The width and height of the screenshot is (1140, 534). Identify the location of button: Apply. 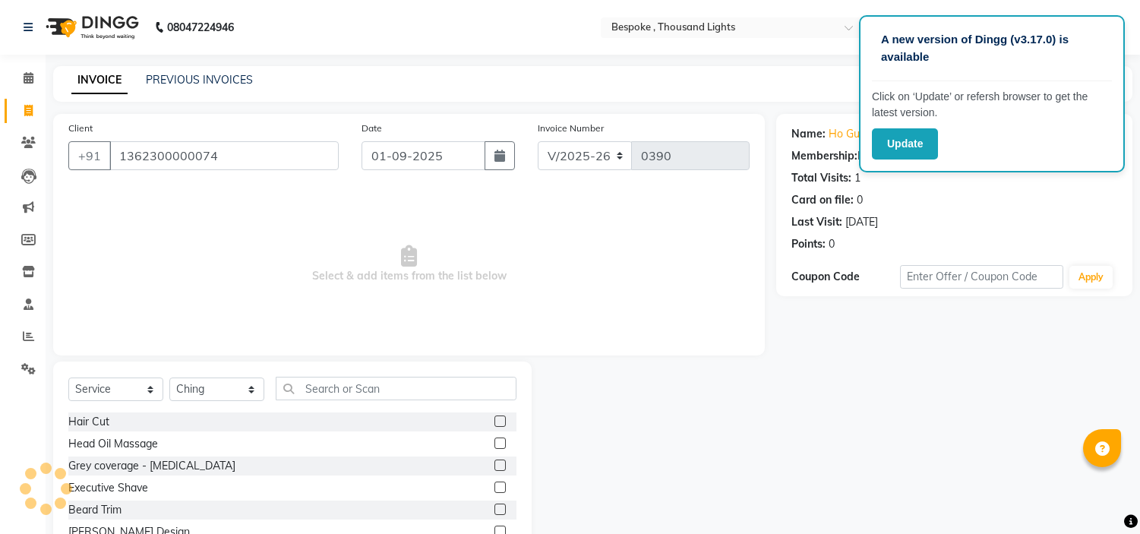
(1091, 277).